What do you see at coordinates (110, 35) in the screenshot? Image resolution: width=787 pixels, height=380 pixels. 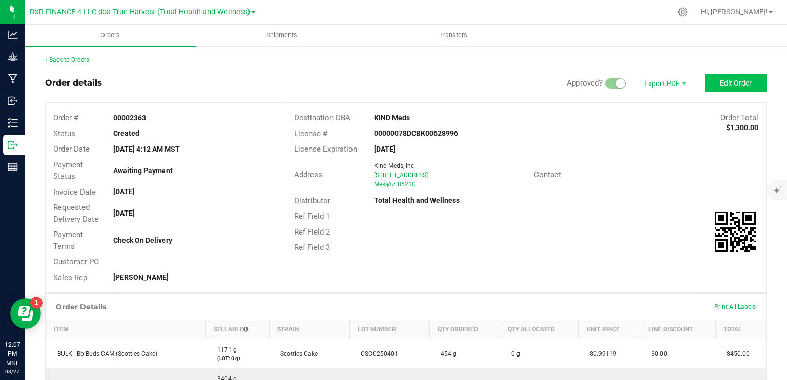 I see `a: Orders` at bounding box center [110, 35].